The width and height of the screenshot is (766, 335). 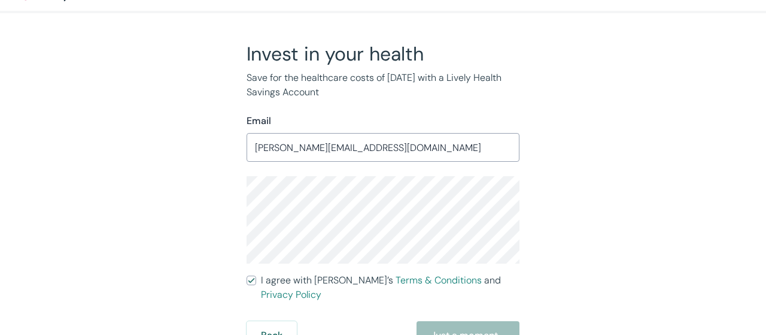 What do you see at coordinates (259, 121) in the screenshot?
I see `label: Email` at bounding box center [259, 121].